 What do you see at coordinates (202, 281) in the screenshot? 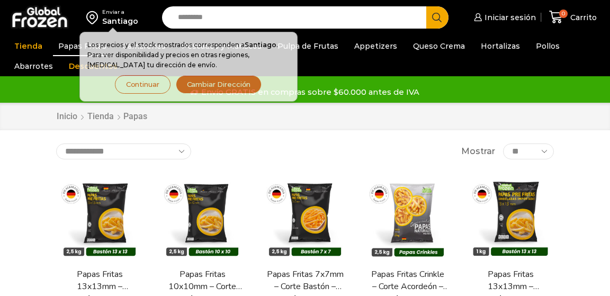
I see `a: Papas Fritas 10x10mm – Corte Bastón – Caja 10 kg` at bounding box center [202, 281].